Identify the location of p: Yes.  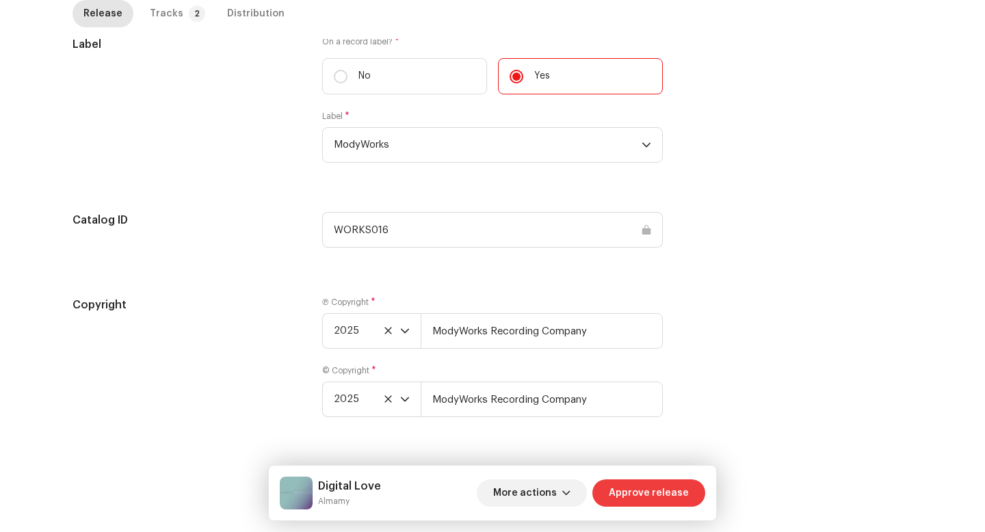
(541, 76).